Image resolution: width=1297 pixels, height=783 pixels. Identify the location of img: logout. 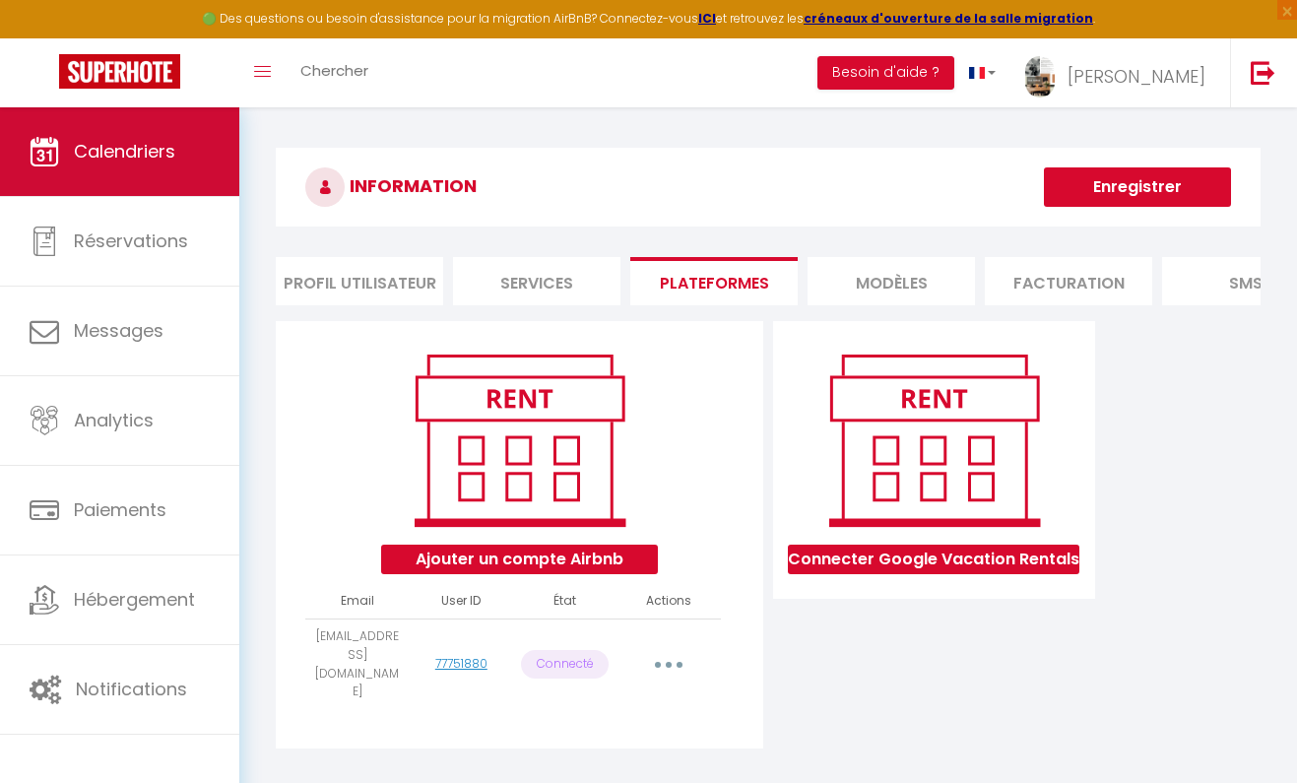
(1263, 72).